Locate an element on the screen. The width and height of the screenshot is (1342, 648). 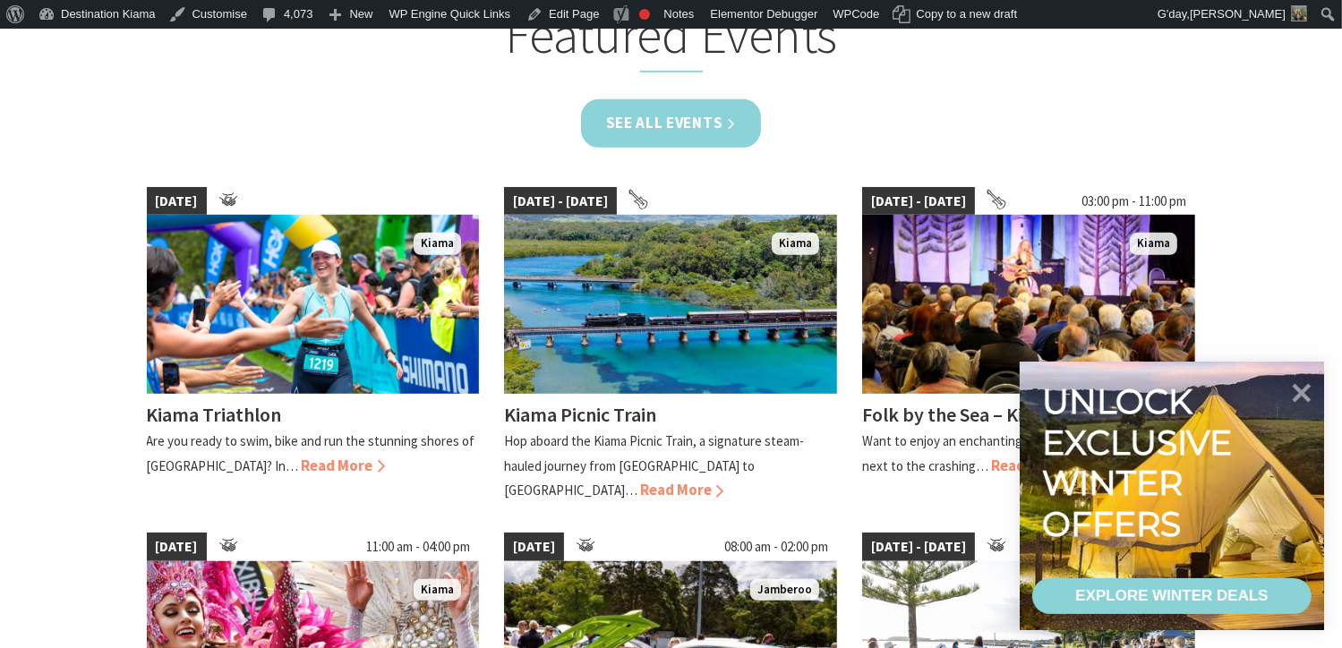
span: 11:00 am - 04:00 pm is located at coordinates (418, 547).